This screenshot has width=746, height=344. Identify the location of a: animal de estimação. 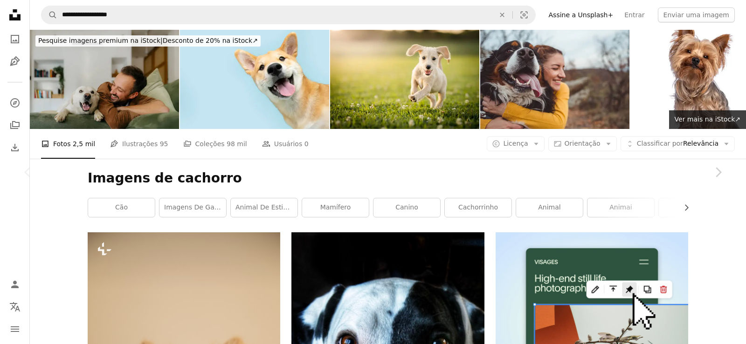
(264, 208).